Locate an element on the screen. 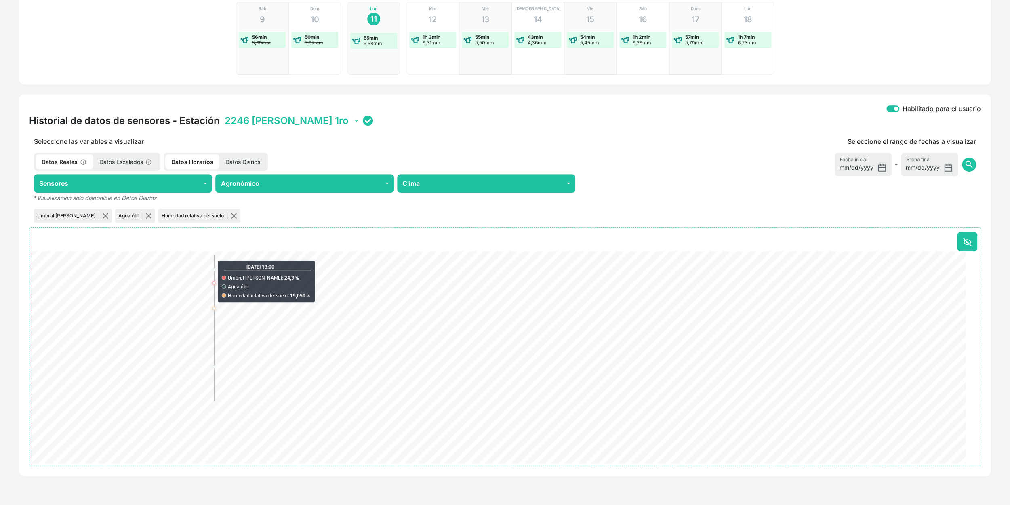 The height and width of the screenshot is (505, 1010). p: Datos Reales is located at coordinates (64, 162).